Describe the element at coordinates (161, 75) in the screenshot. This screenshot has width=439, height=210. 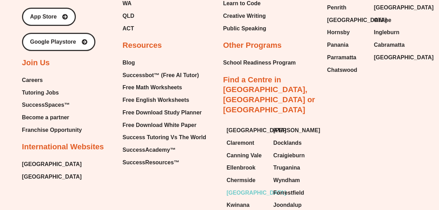
I see `span: Successbot™ (Free AI Tutor)` at that location.